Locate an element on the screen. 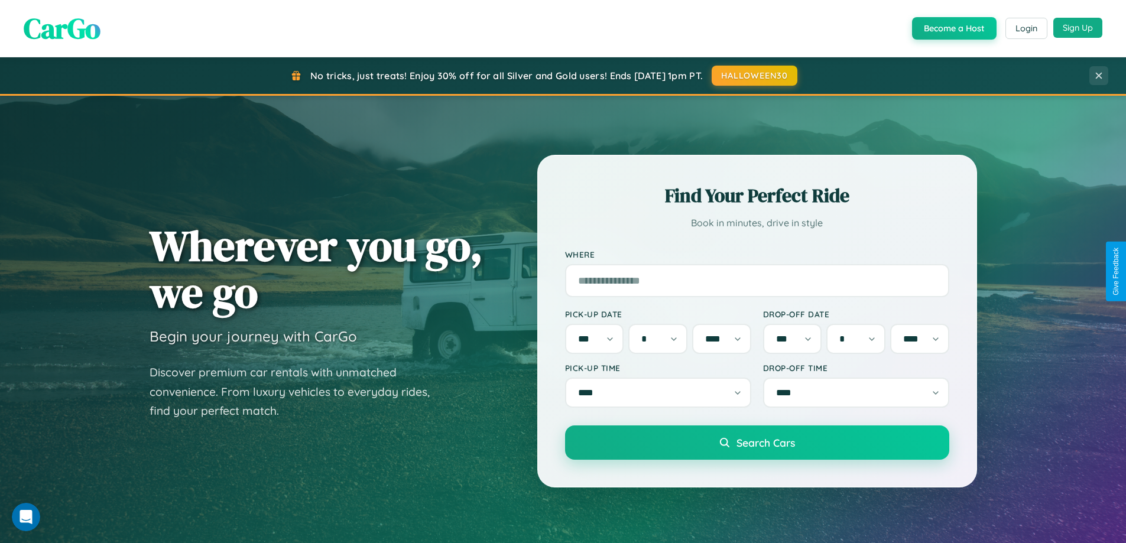 The height and width of the screenshot is (543, 1126). button: HALLOWEEN30 is located at coordinates (754, 76).